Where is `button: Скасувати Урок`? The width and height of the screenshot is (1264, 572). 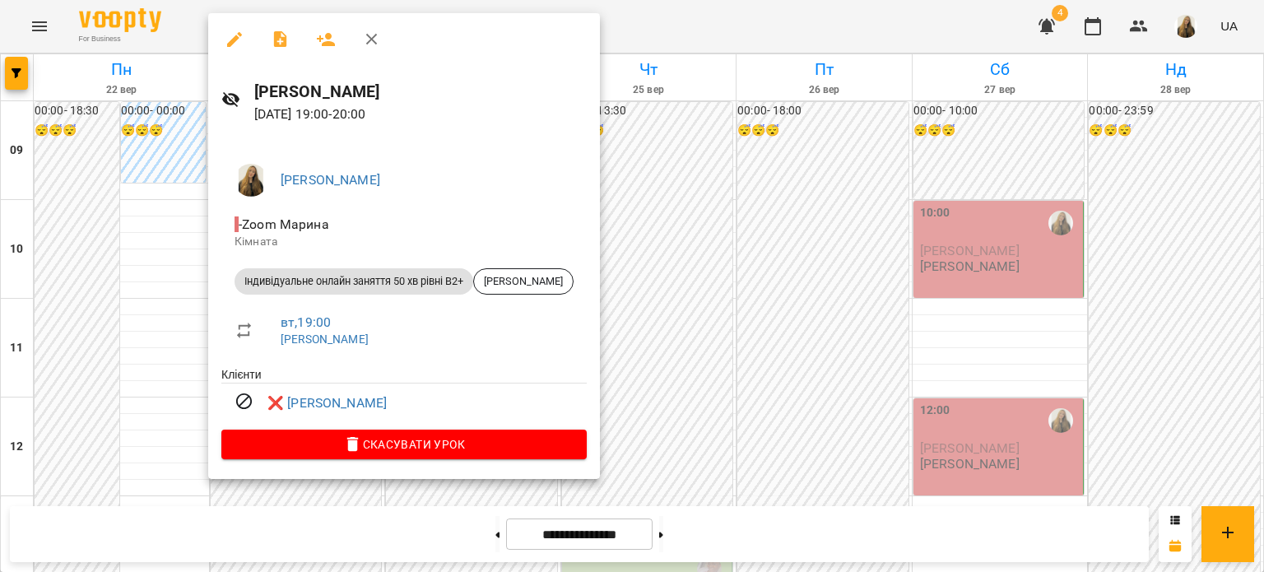 button: Скасувати Урок is located at coordinates (404, 444).